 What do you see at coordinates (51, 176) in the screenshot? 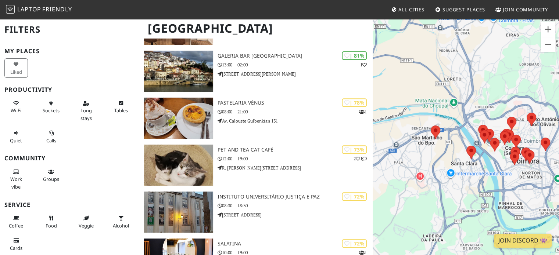
I see `button: Groups` at bounding box center [51, 176].